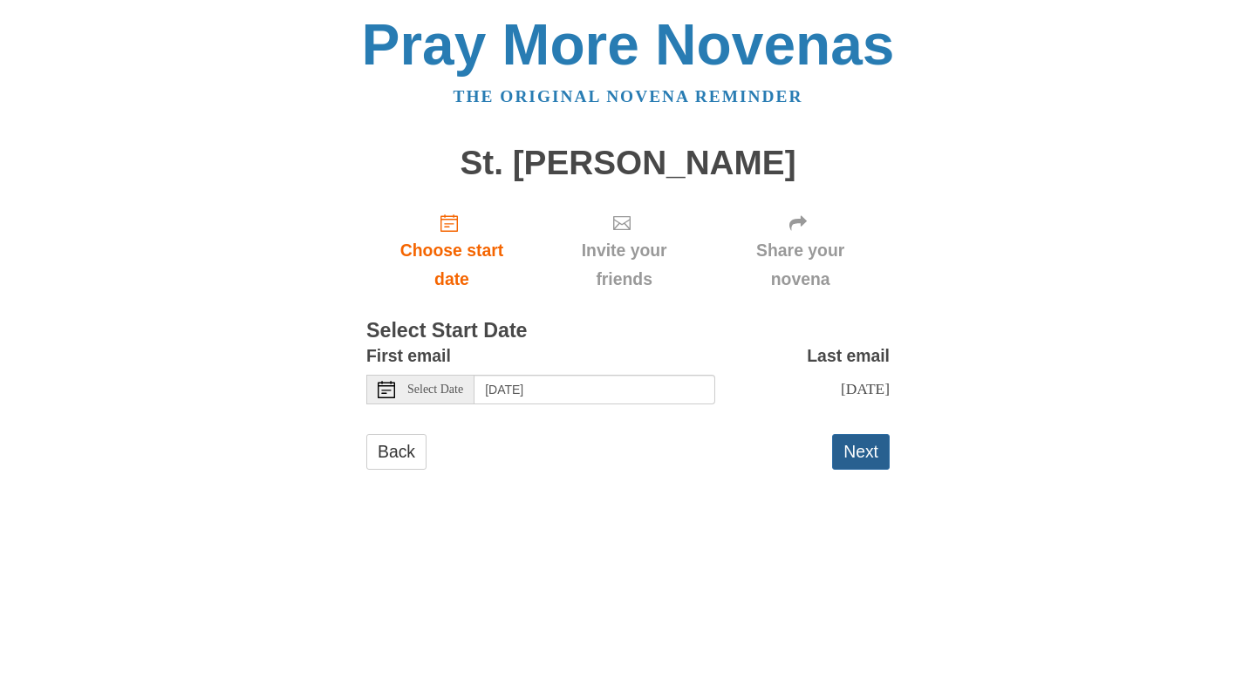  What do you see at coordinates (628, 331) in the screenshot?
I see `h3: Select Start Date` at bounding box center [628, 331].